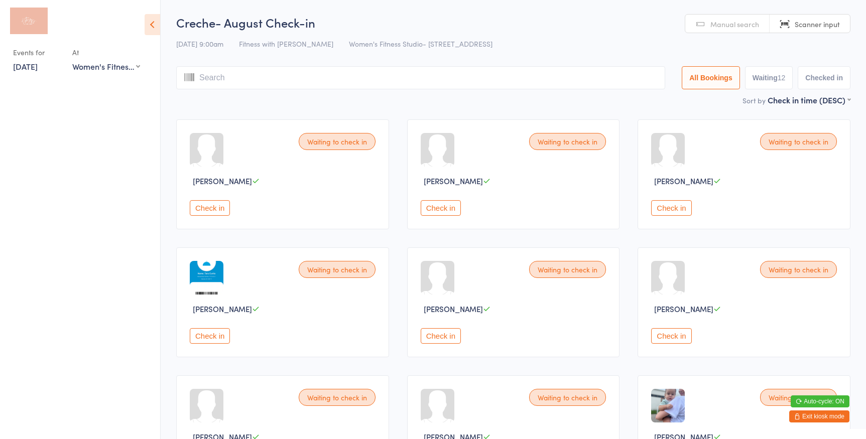 The height and width of the screenshot is (439, 866). I want to click on div: 12, so click(782, 78).